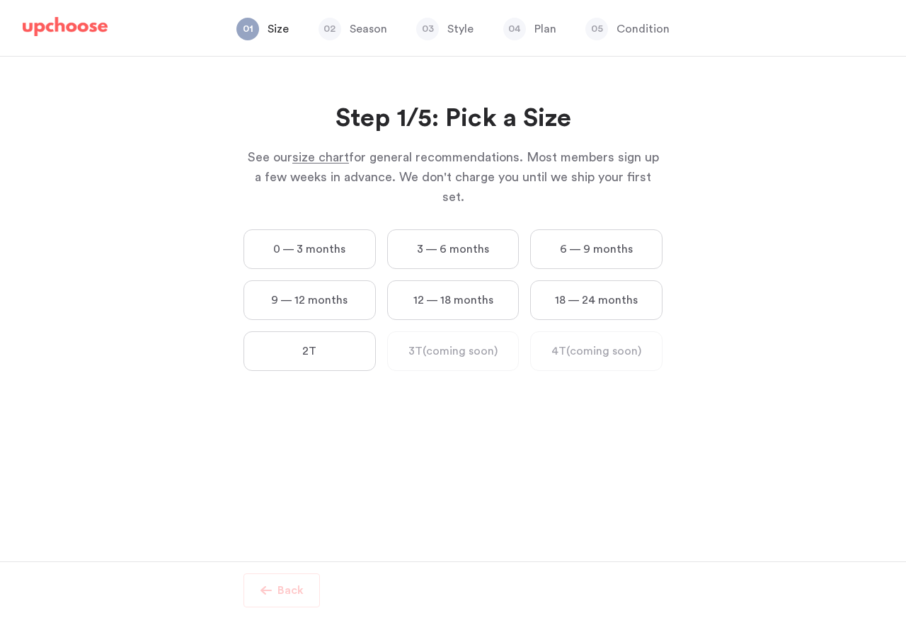 This screenshot has height=618, width=906. Describe the element at coordinates (65, 30) in the screenshot. I see `a: UpChoose` at that location.